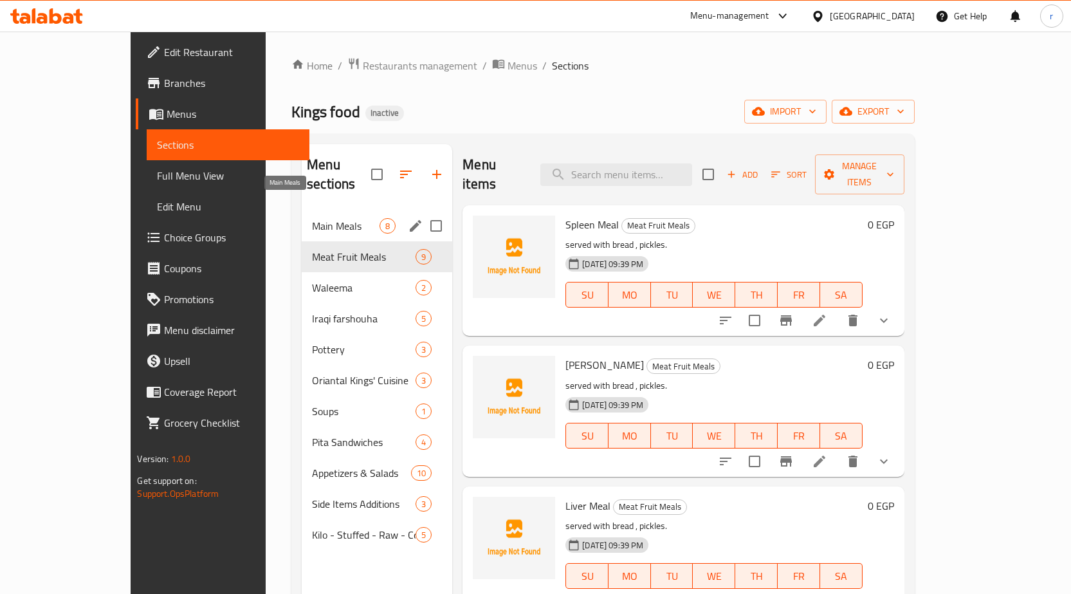  Describe the element at coordinates (493, 174) in the screenshot. I see `h2: Menu items` at that location.